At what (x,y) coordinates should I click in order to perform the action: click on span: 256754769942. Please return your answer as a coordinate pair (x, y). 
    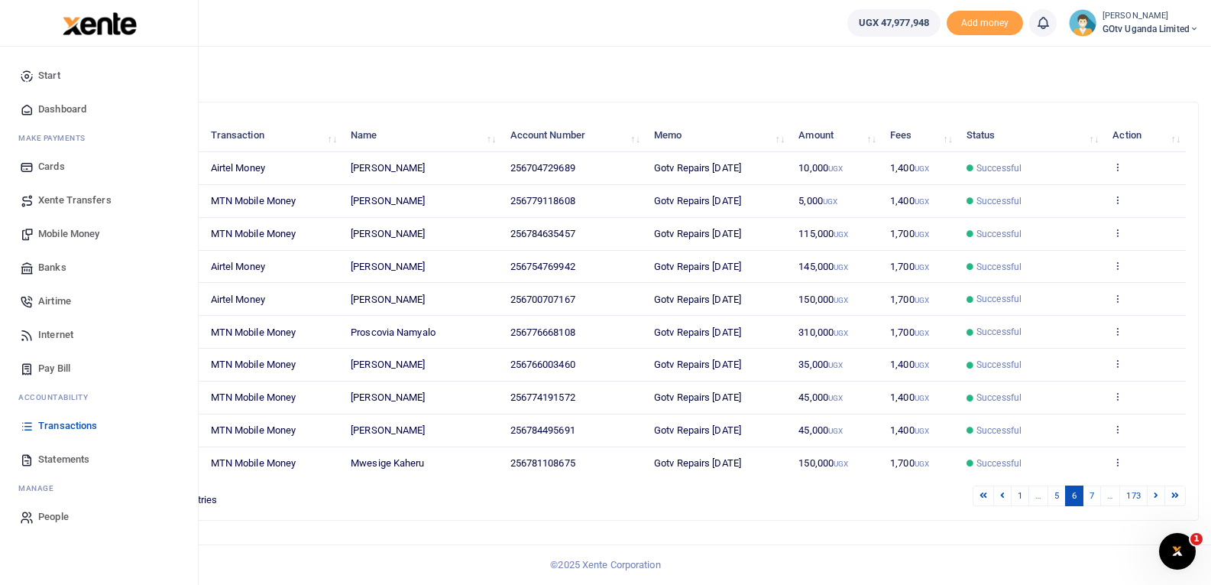
    Looking at the image, I should click on (543, 266).